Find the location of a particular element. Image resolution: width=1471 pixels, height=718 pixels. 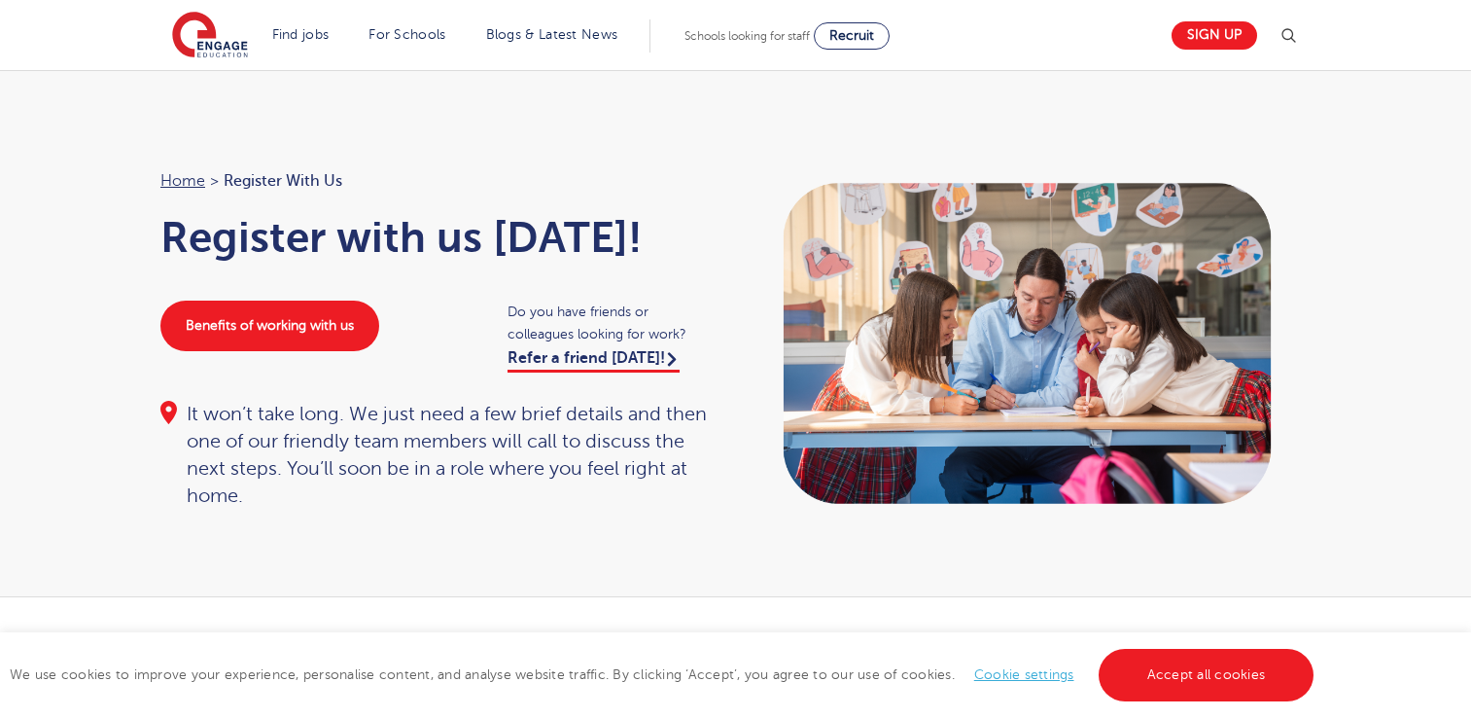

div: It won’t take long. We just need a few brief details and then one of our friendly team members wi... is located at coordinates (439, 455).